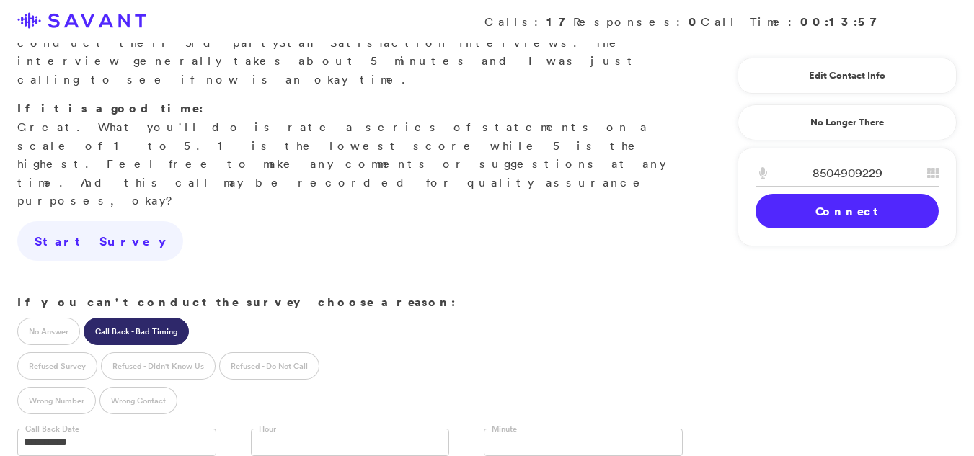  I want to click on label: Call Back - Bad Timing, so click(136, 332).